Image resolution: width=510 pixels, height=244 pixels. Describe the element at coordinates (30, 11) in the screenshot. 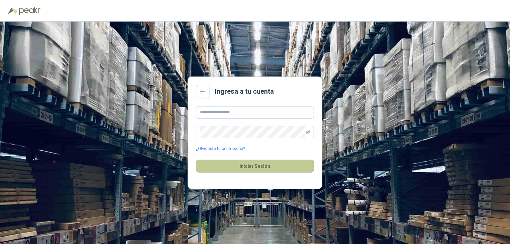

I see `img: Peakr` at that location.